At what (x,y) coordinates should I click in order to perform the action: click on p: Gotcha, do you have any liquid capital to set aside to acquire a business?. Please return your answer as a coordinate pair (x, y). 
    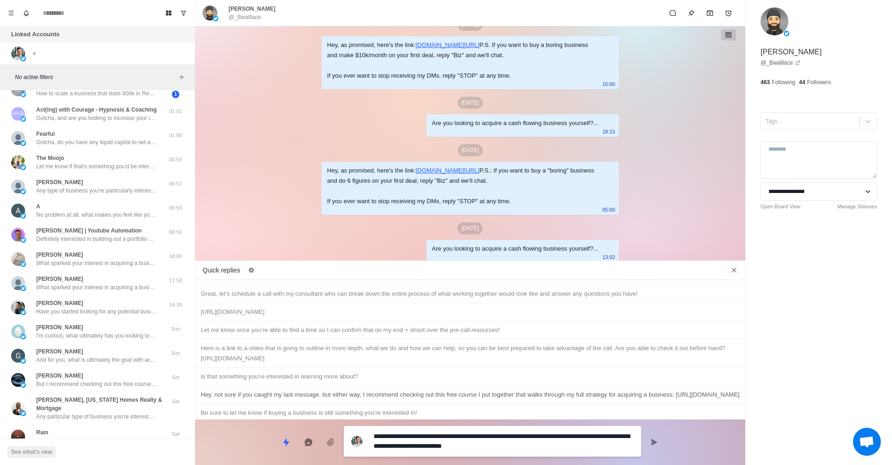
    Looking at the image, I should click on (97, 142).